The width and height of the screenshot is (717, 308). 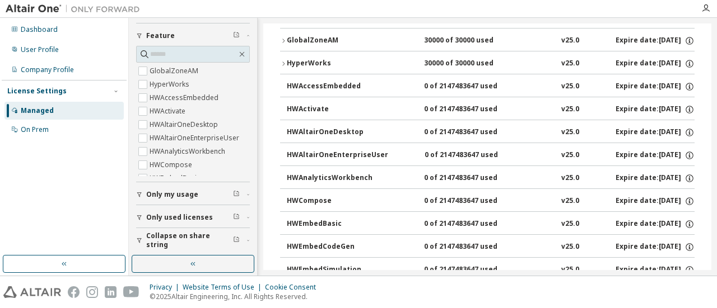 I want to click on img: linkedin.svg, so click(x=110, y=292).